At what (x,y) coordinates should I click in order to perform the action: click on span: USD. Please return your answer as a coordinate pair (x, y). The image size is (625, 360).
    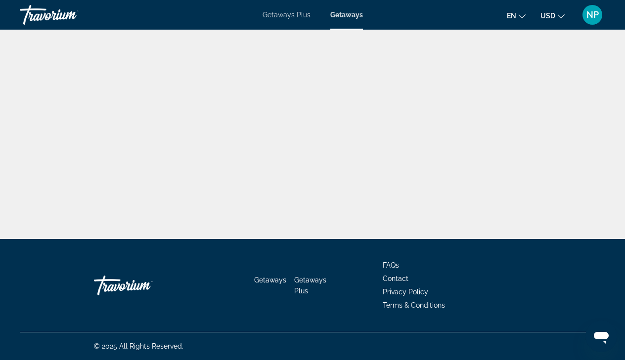
    Looking at the image, I should click on (548, 16).